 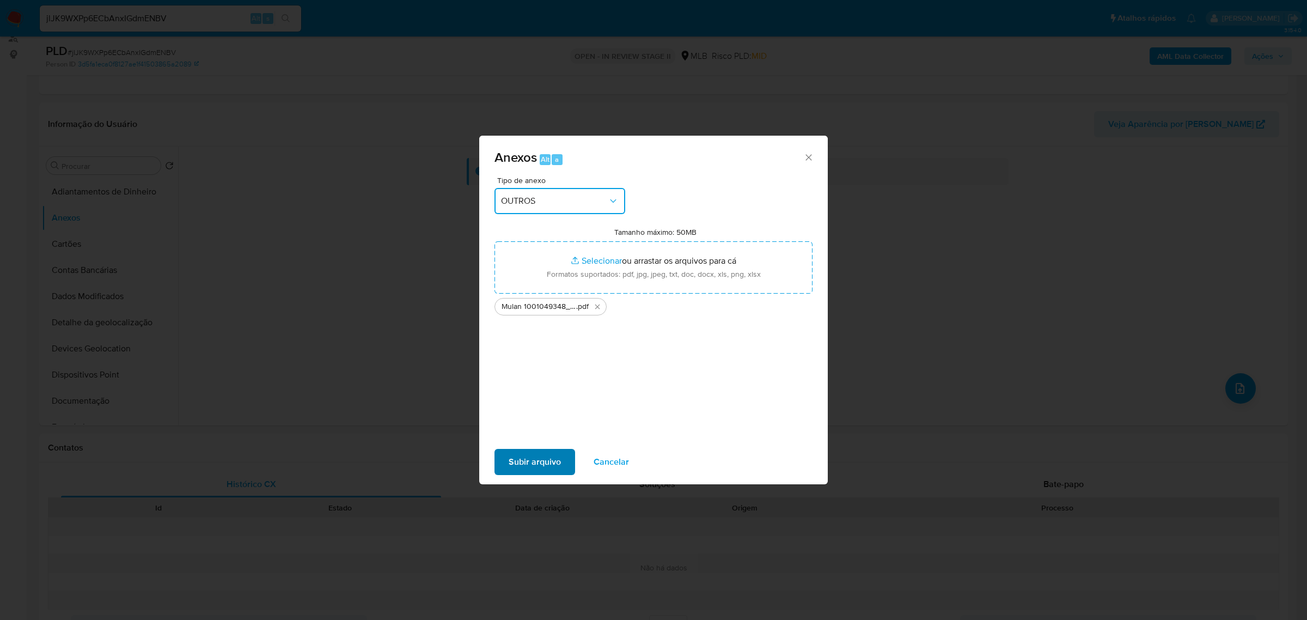 What do you see at coordinates (560, 201) in the screenshot?
I see `button: OUTROS` at bounding box center [560, 201].